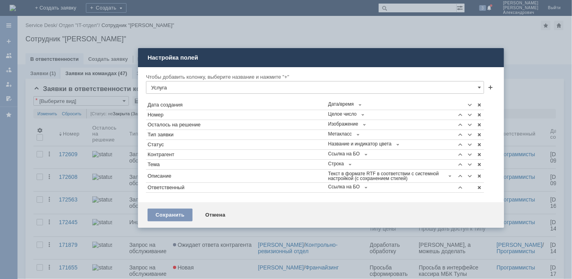 The width and height of the screenshot is (572, 279). What do you see at coordinates (387, 176) in the screenshot?
I see `span: Текст в формате RTF в соответствии с системной настройкой (с сохранением стилей)` at bounding box center [387, 176].